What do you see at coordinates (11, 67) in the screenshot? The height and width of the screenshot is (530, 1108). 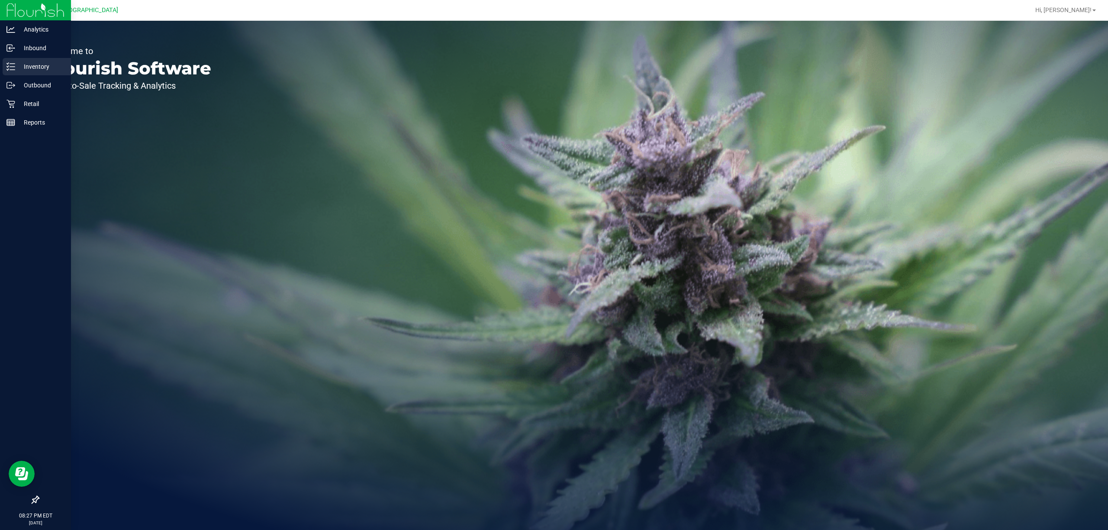 I see `inline-svg: Inventory` at bounding box center [11, 67].